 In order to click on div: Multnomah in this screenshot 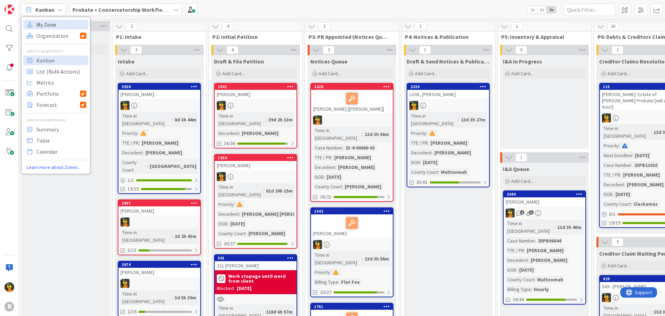, I will do `click(454, 172)`.